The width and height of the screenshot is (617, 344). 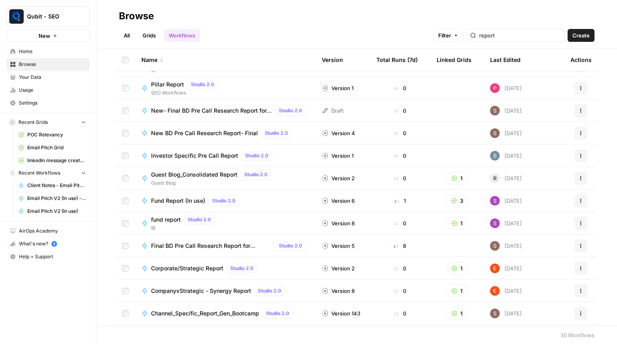 I want to click on button: Help + Support, so click(x=48, y=256).